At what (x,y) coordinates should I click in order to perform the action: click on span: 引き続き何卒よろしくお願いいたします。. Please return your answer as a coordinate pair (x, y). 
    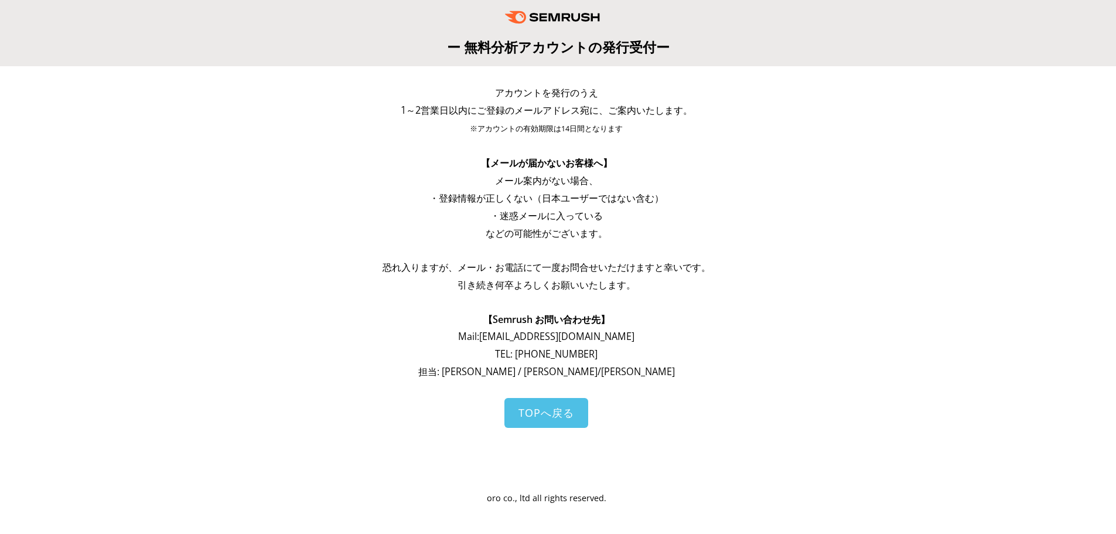
    Looking at the image, I should click on (547, 285).